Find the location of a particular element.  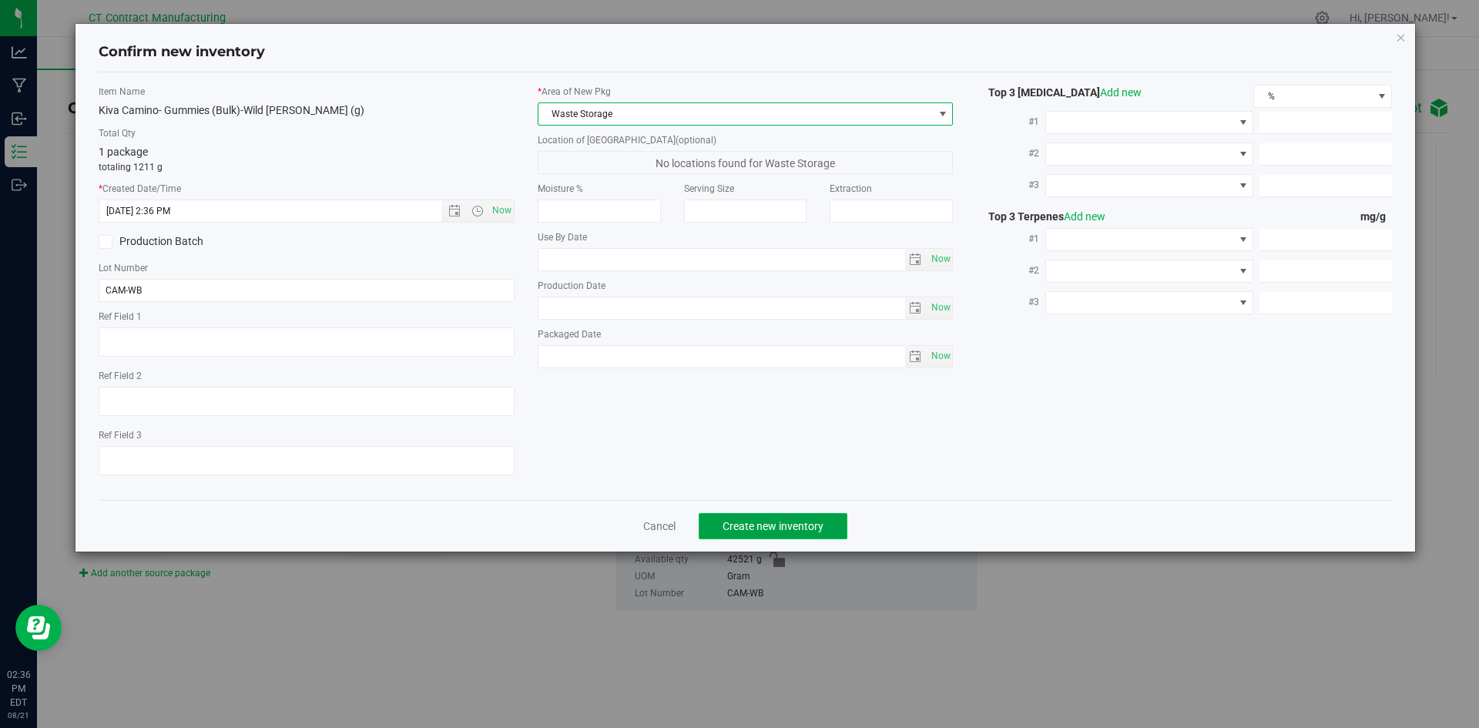

span: 1 package is located at coordinates (123, 152).